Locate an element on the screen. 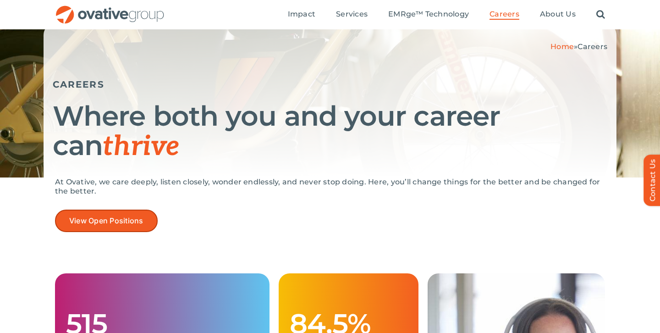 The height and width of the screenshot is (333, 660). a: OG_Full_horizontal_RGB is located at coordinates (110, 9).